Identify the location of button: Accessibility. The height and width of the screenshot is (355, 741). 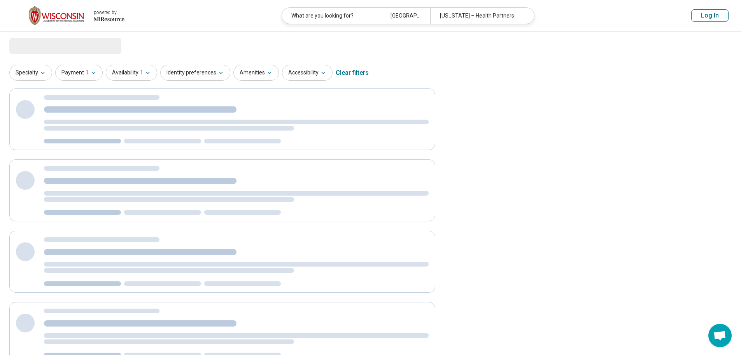
(307, 72).